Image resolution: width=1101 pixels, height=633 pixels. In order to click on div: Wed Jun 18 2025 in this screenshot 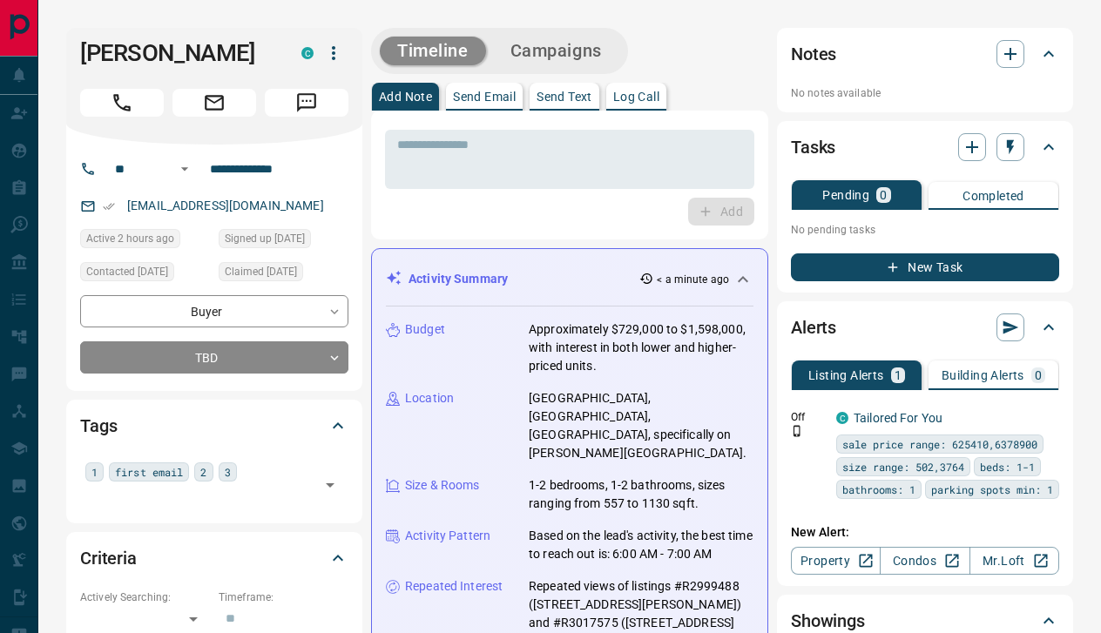, I will do `click(283, 274)`.